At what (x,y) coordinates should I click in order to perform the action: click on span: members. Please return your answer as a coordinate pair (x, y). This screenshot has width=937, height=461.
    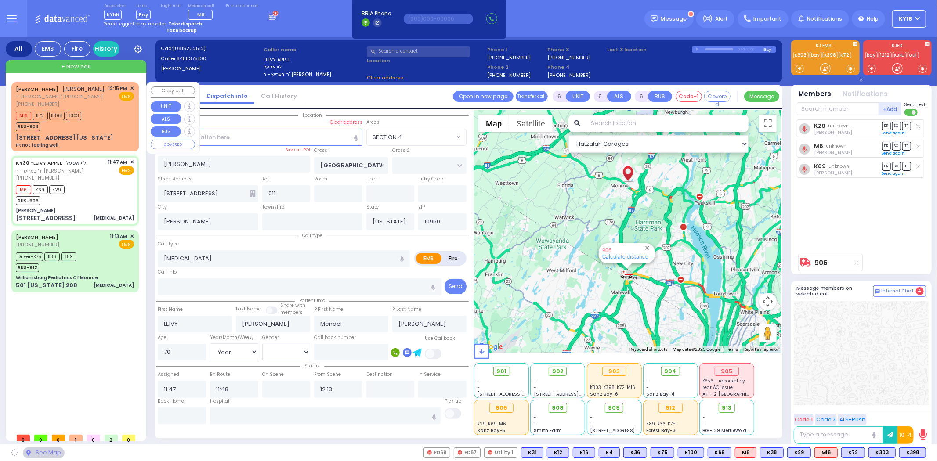
    Looking at the image, I should click on (291, 312).